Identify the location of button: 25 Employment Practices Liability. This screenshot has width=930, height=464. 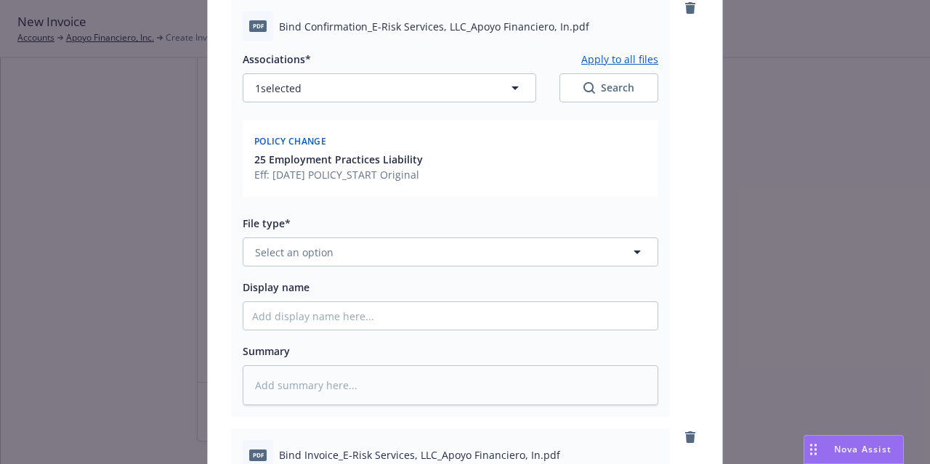
(339, 159).